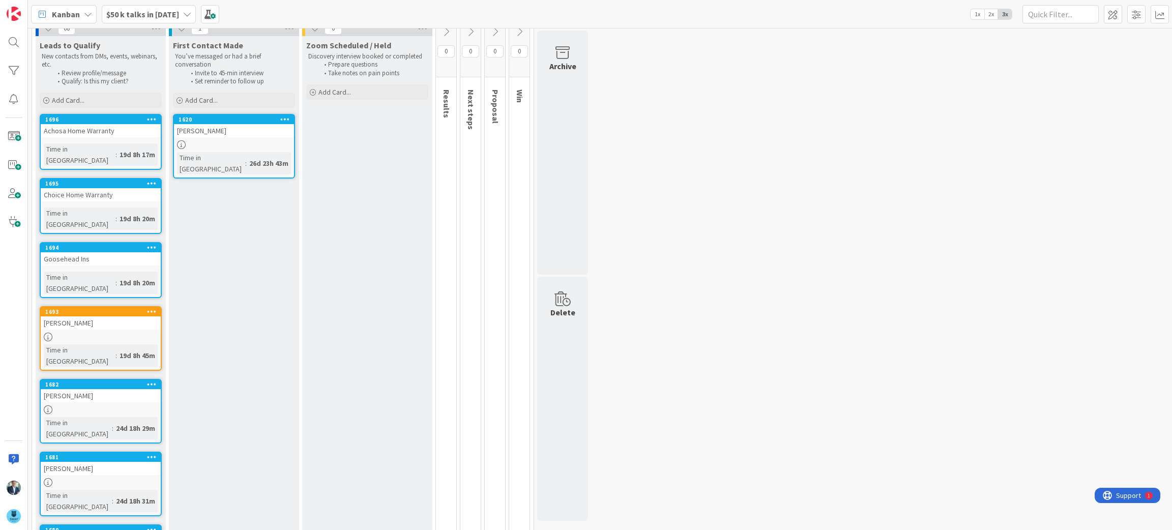  What do you see at coordinates (234, 61) in the screenshot?
I see `p: You’ve messaged or had a brief conversation` at bounding box center [234, 61].